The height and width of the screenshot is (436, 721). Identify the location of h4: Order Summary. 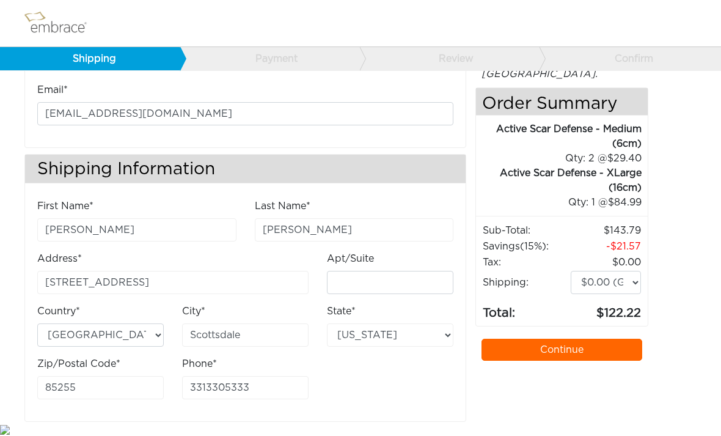
(561, 101).